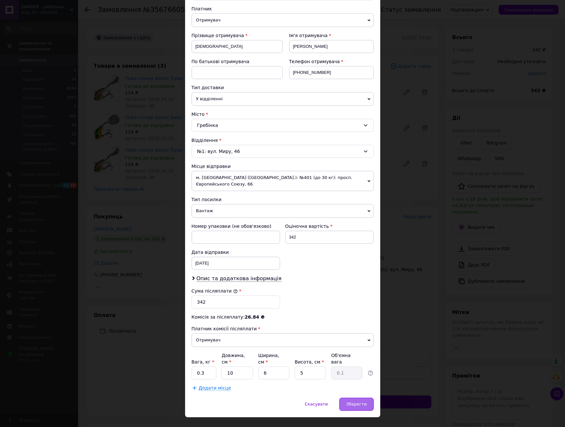 Image resolution: width=565 pixels, height=427 pixels. I want to click on span: Платник, so click(202, 9).